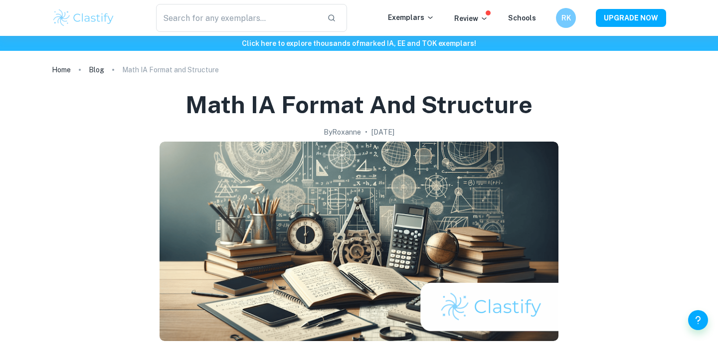  I want to click on h6: Click here to explore thousands of marked IA, EE and TOK exemplars !, so click(359, 43).